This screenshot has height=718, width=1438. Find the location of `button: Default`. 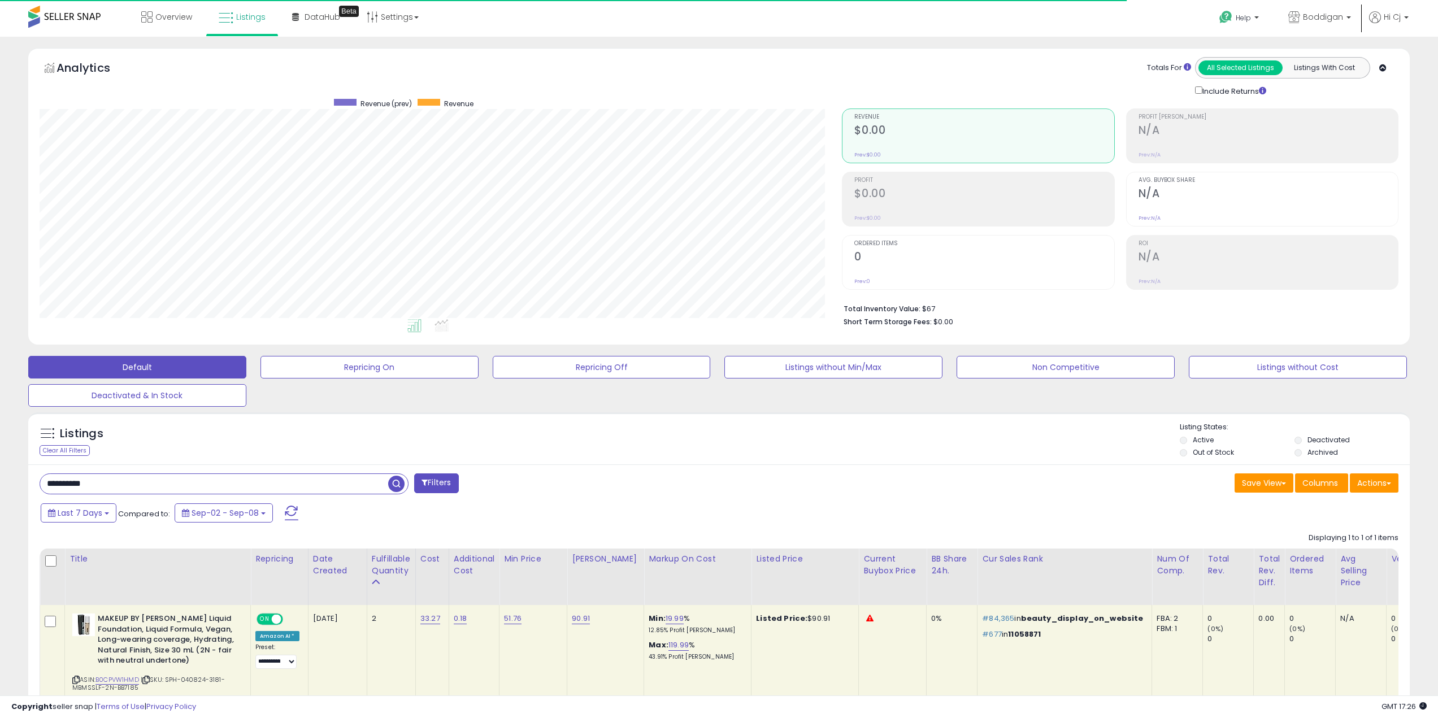

button: Default is located at coordinates (137, 367).